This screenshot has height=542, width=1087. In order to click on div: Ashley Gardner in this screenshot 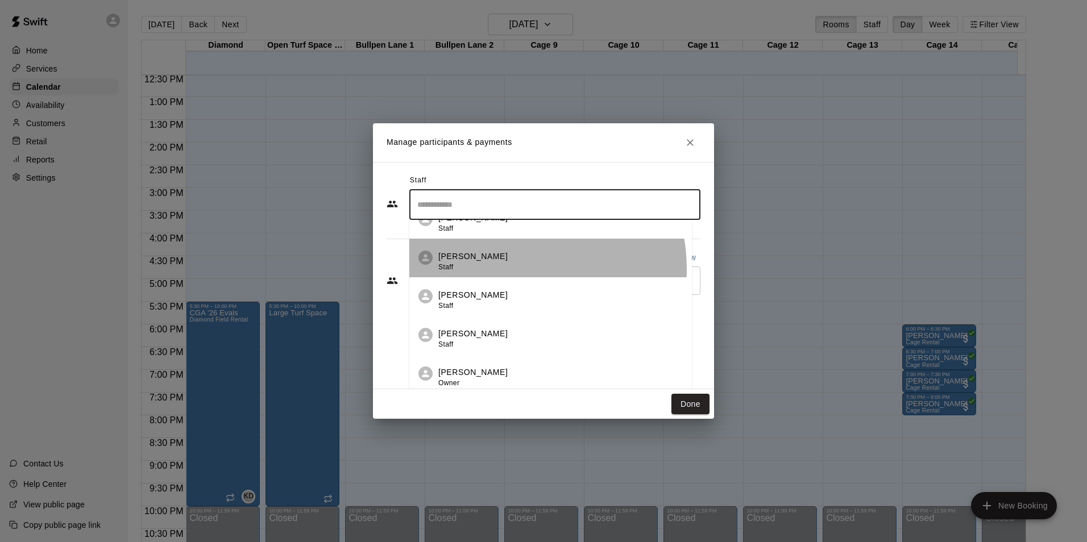, I will do `click(425, 258)`.